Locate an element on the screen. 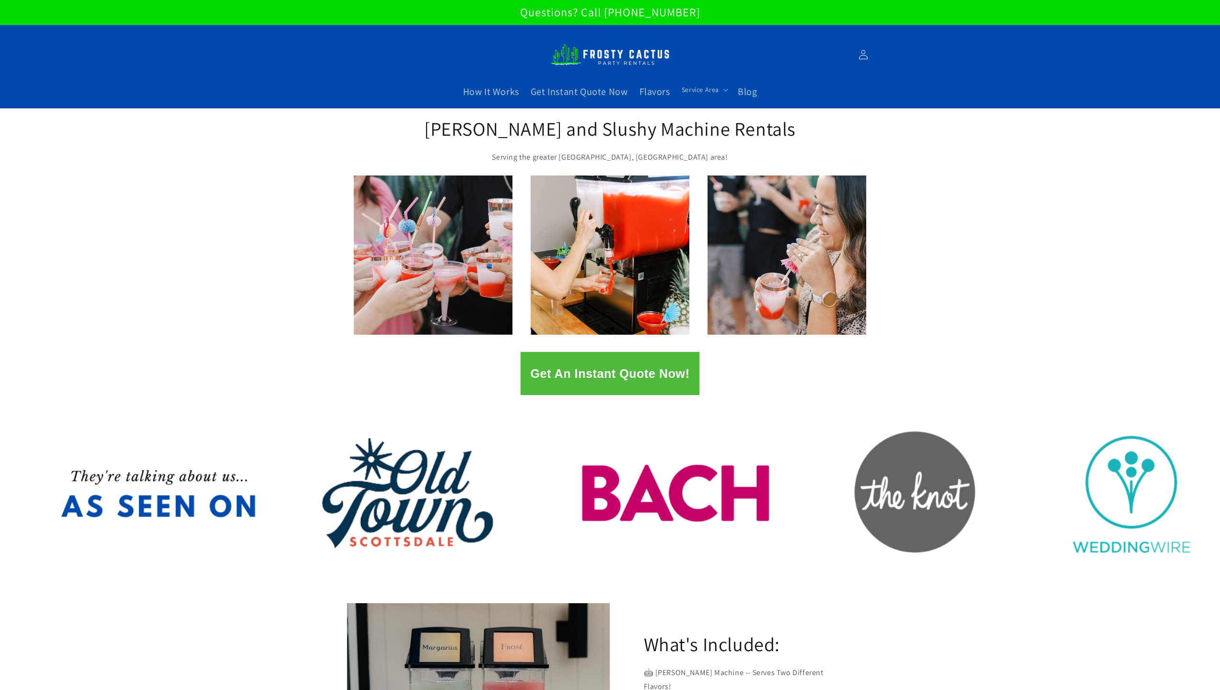 The height and width of the screenshot is (690, 1220). img: Frosty Cactus Margarita machine rentals Slushy machine rentals dirt soda dirty slushies is located at coordinates (610, 55).